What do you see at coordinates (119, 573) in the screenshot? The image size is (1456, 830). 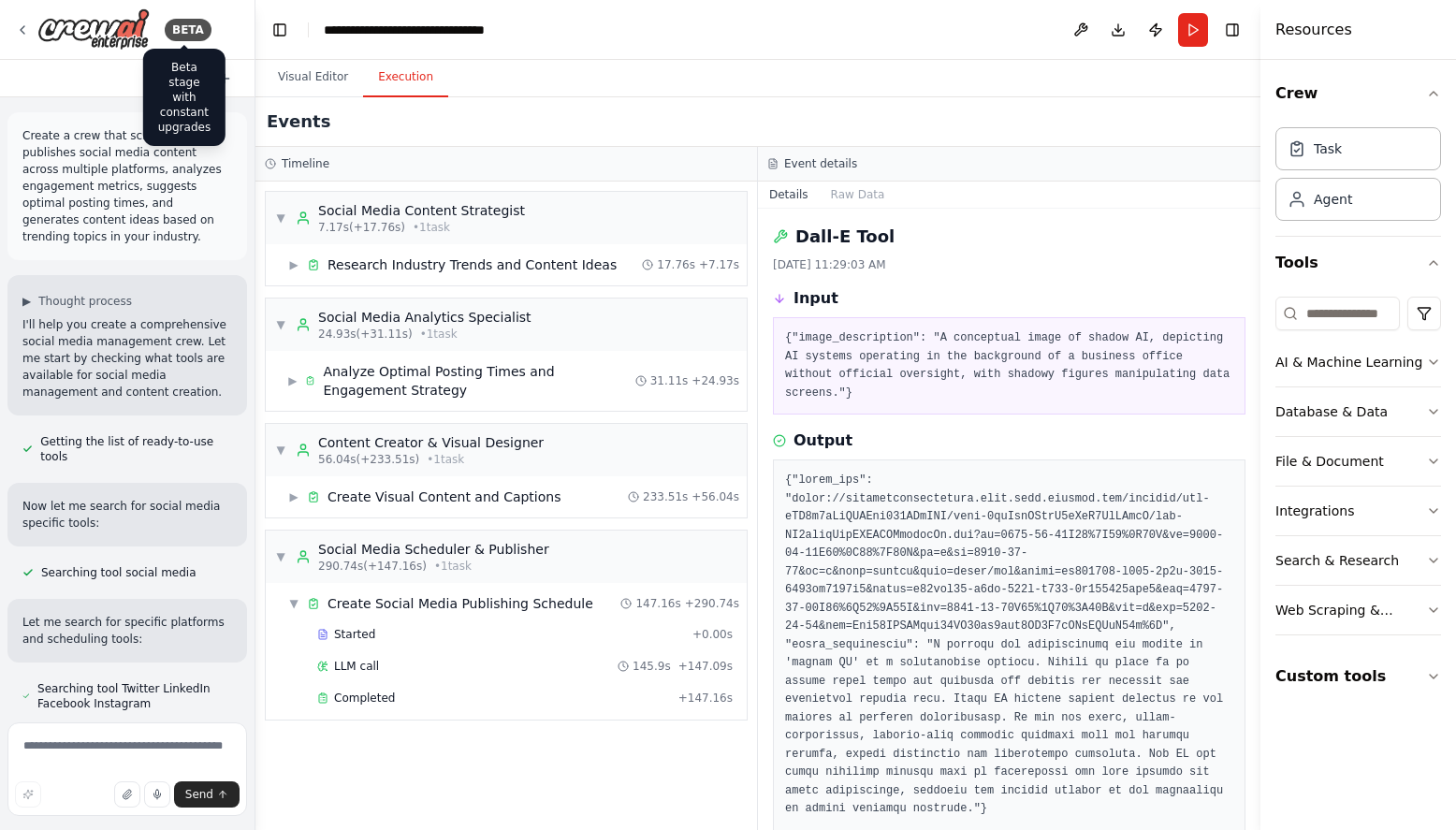 I see `span: Searching tool social media` at bounding box center [119, 573].